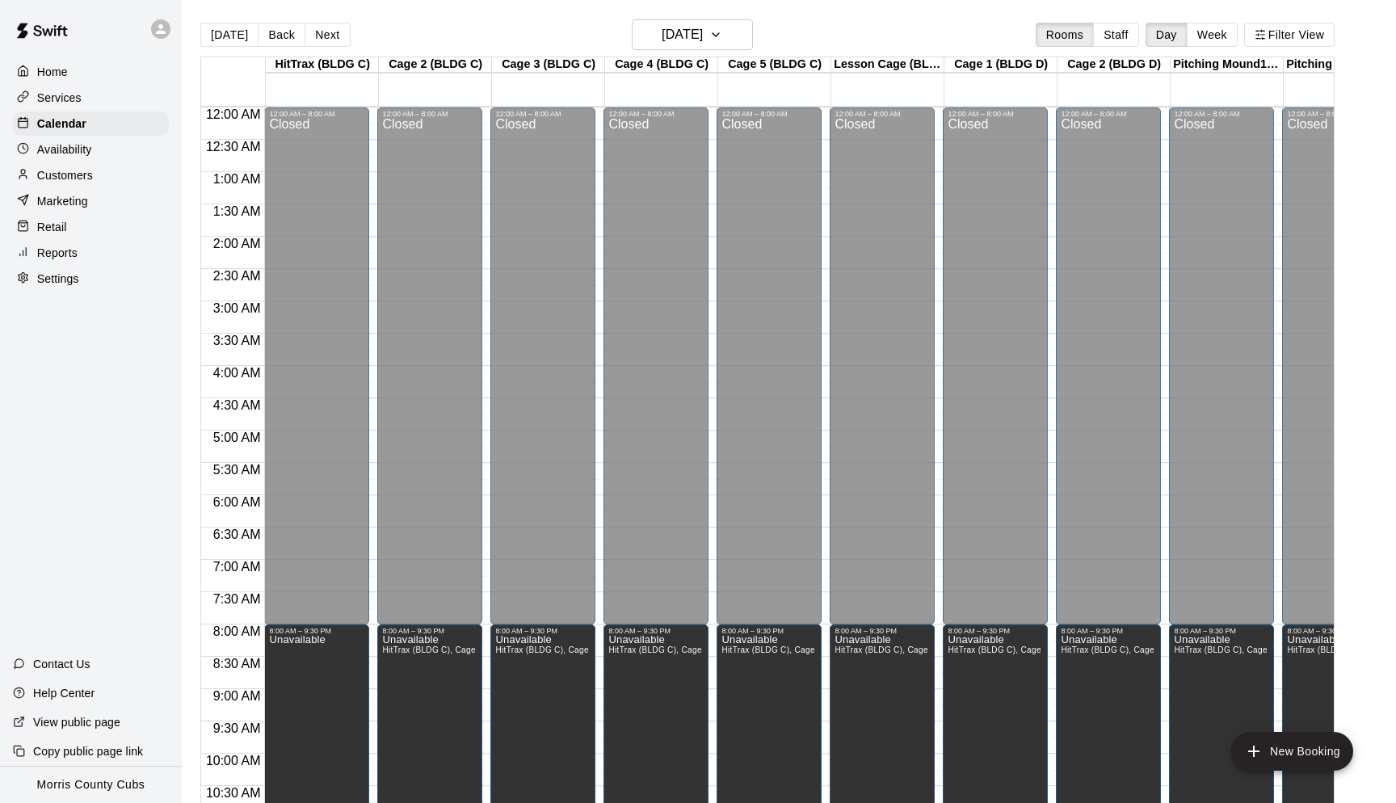 The image size is (1396, 803). What do you see at coordinates (1167, 35) in the screenshot?
I see `button: Day` at bounding box center [1167, 35].